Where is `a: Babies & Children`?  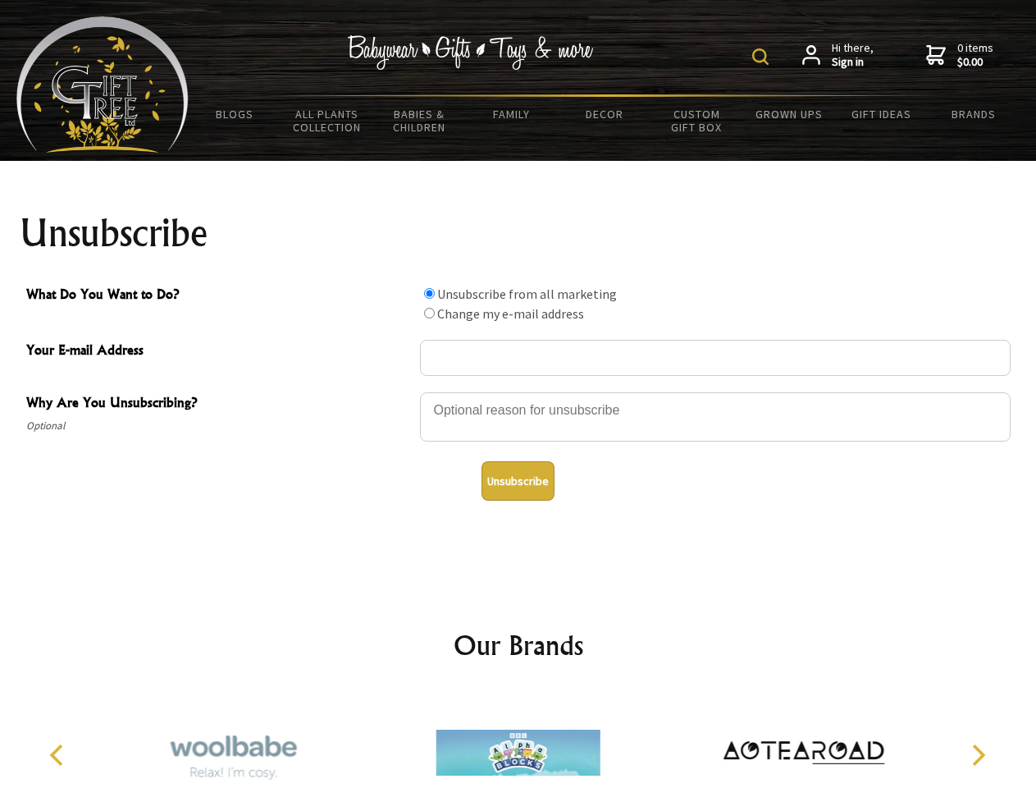 a: Babies & Children is located at coordinates (419, 121).